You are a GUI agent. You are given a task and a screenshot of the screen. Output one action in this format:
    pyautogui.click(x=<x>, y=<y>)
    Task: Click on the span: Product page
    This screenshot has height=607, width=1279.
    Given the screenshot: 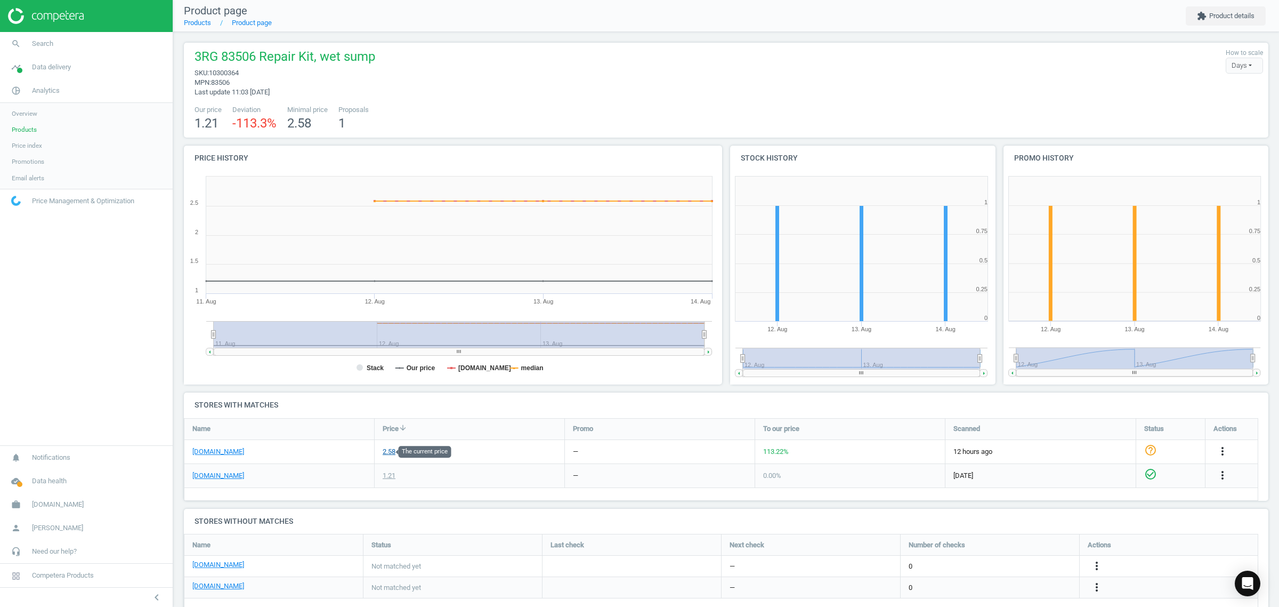 What is the action you would take?
    pyautogui.click(x=215, y=11)
    